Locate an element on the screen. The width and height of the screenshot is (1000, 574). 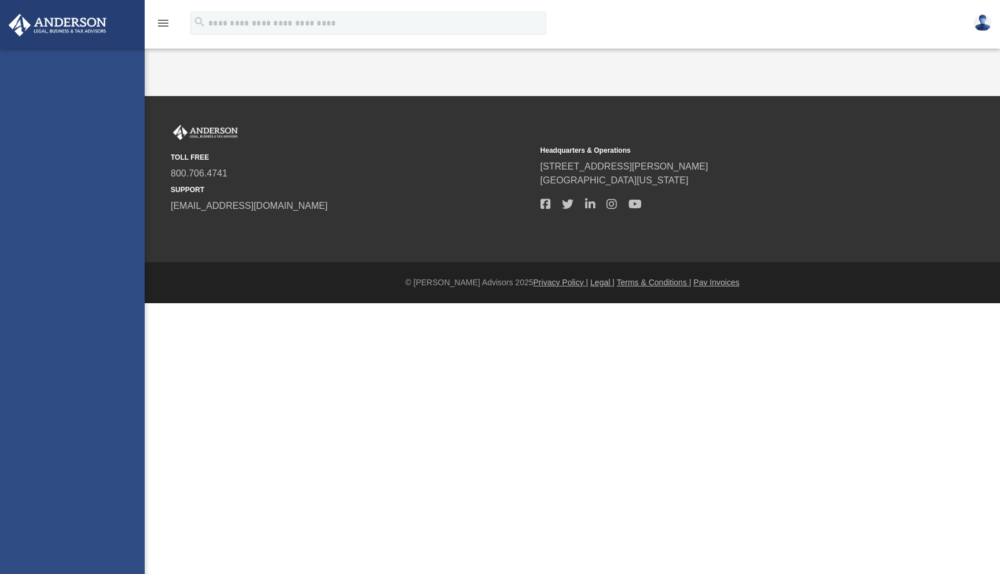
a: Legal | is located at coordinates (602, 282).